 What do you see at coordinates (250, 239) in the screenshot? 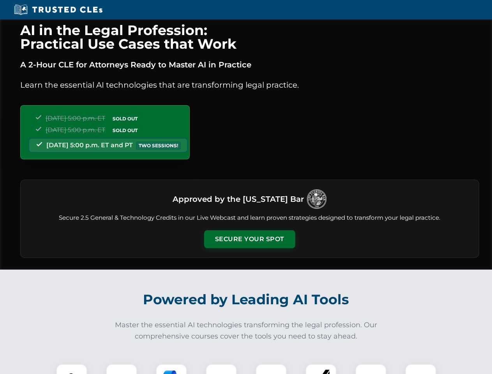
I see `button: Secure Your Spot` at bounding box center [250, 239].